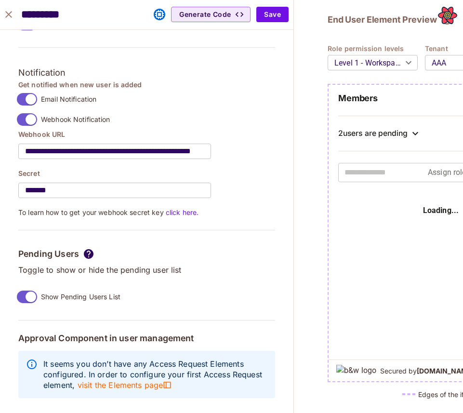 The height and width of the screenshot is (413, 463). Describe the element at coordinates (147, 84) in the screenshot. I see `h4: Get notified when new user is added` at that location.